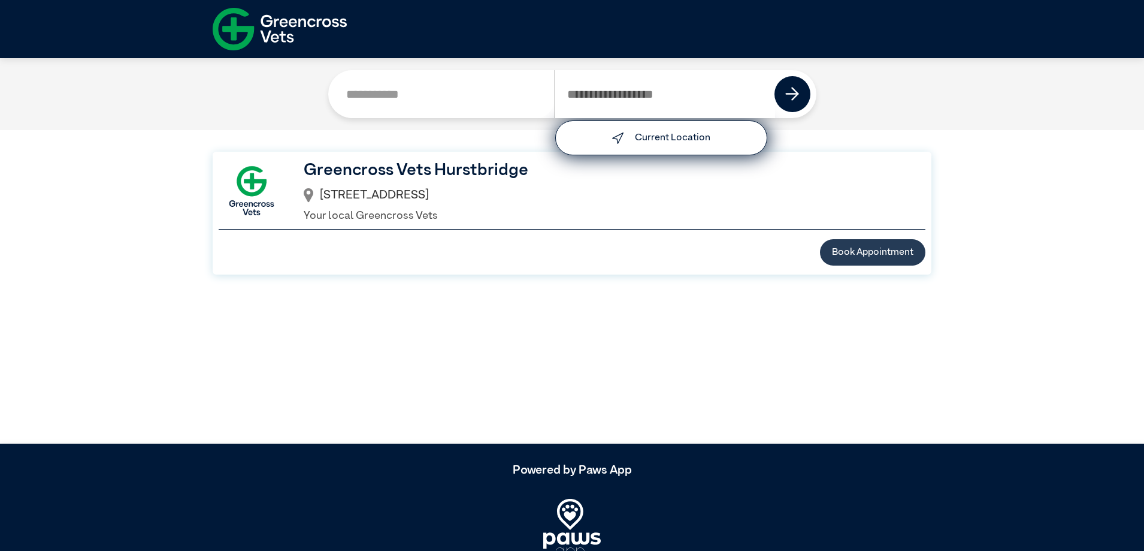 This screenshot has width=1144, height=551. I want to click on button: Book Appointment, so click(873, 252).